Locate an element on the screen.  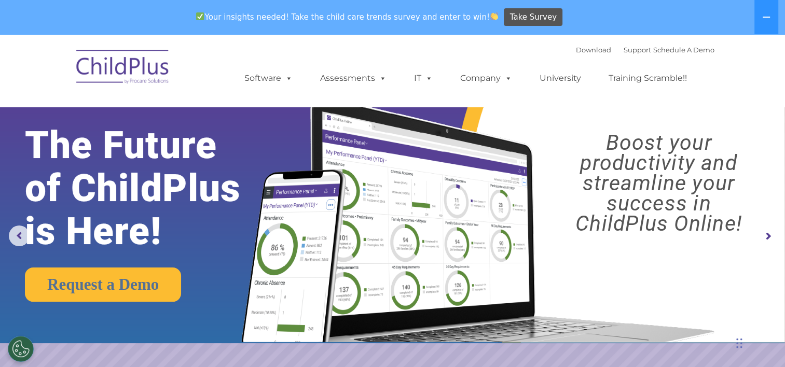
span: Last name is located at coordinates (160, 72).